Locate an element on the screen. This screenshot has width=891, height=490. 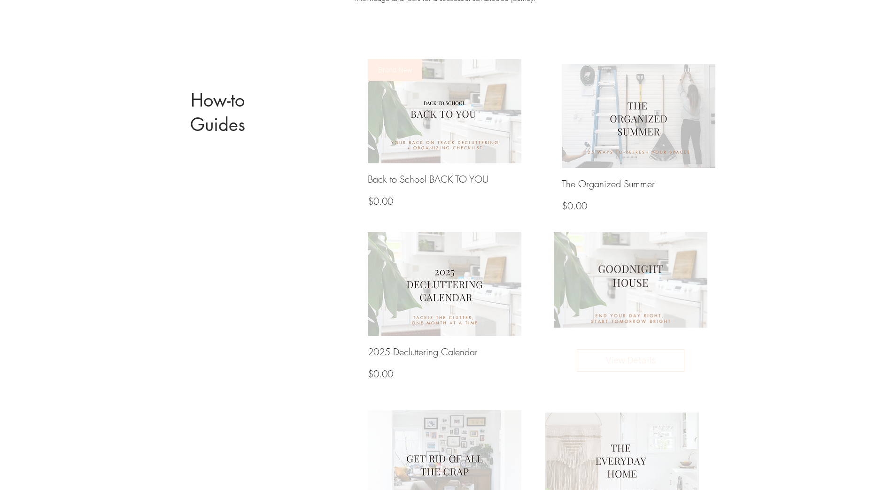
span: How-to Guides is located at coordinates (218, 112).